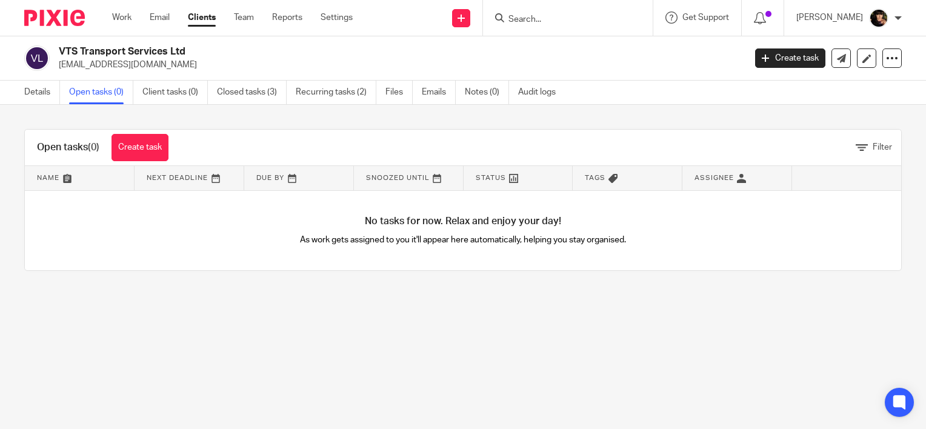 This screenshot has height=429, width=926. I want to click on a: Reports, so click(287, 18).